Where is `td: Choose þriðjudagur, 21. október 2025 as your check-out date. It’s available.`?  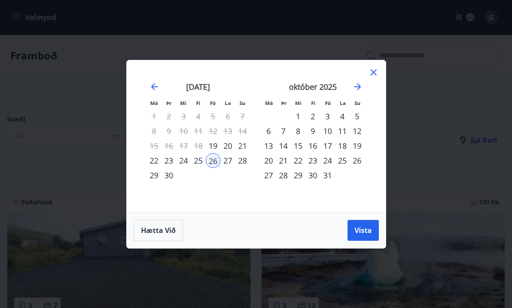 td: Choose þriðjudagur, 21. október 2025 as your check-out date. It’s available. is located at coordinates (284, 161).